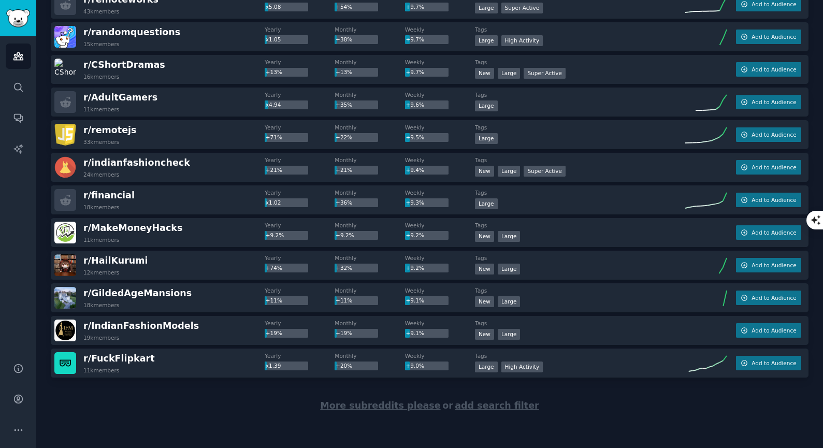 The image size is (823, 448). Describe the element at coordinates (274, 137) in the screenshot. I see `span: +71%` at that location.